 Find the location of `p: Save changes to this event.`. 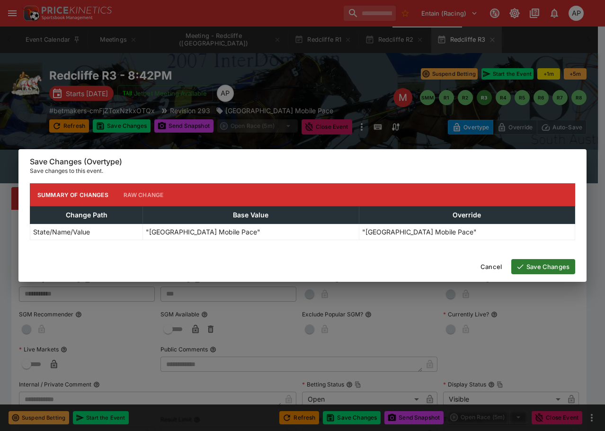

p: Save changes to this event. is located at coordinates (302, 171).